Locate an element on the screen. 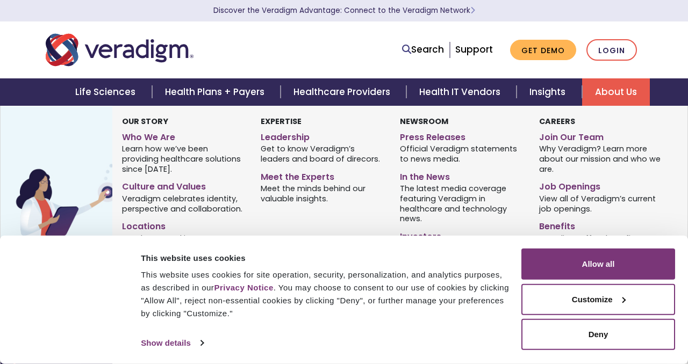 The width and height of the screenshot is (688, 364). span: Official Veradigm statements to news media. is located at coordinates (461, 154).